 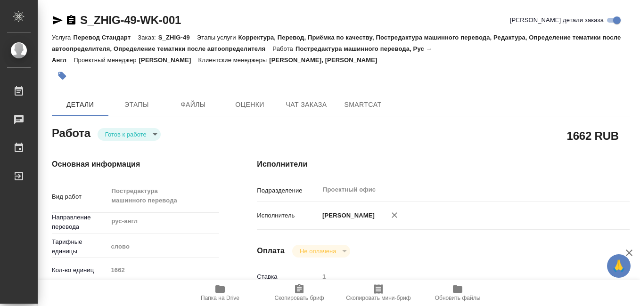 I want to click on p: Клиентские менеджеры, so click(x=234, y=60).